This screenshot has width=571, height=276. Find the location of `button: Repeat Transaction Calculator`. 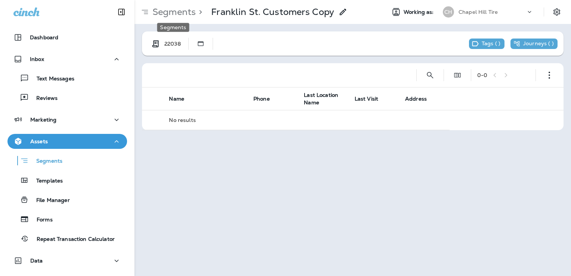

button: Repeat Transaction Calculator is located at coordinates (67, 239).